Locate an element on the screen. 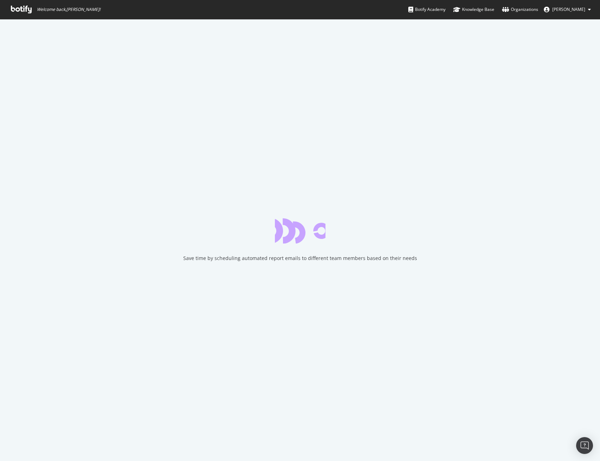  div: Save time by scheduling automated report emails to different team members based on their needs is located at coordinates (300, 258).